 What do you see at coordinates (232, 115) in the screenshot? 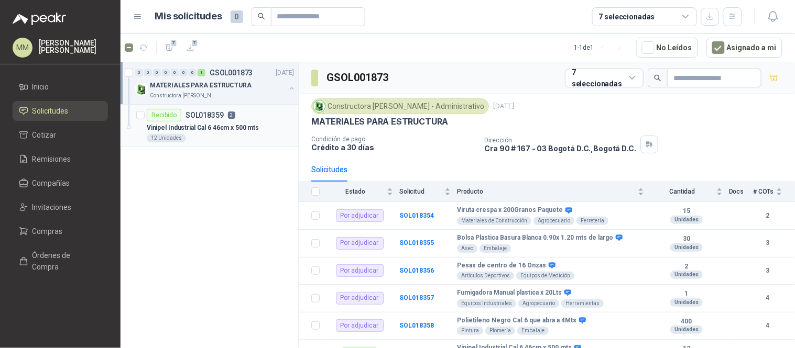
I see `p: 2` at bounding box center [232, 115].